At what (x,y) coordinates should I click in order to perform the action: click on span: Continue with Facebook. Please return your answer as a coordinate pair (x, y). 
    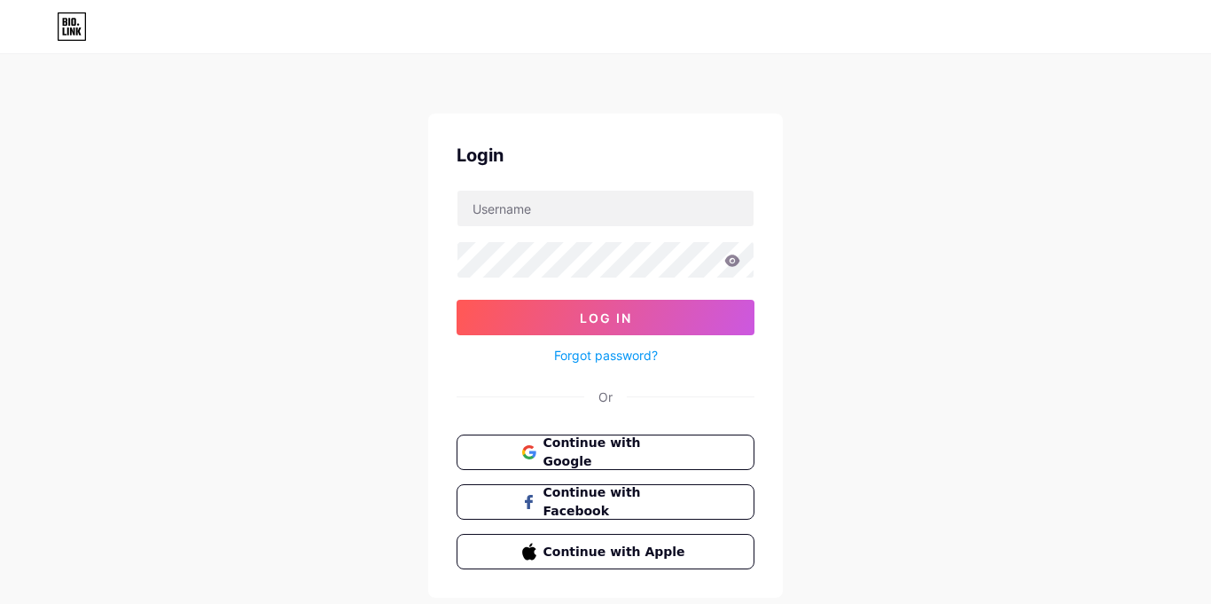
    Looking at the image, I should click on (616, 502).